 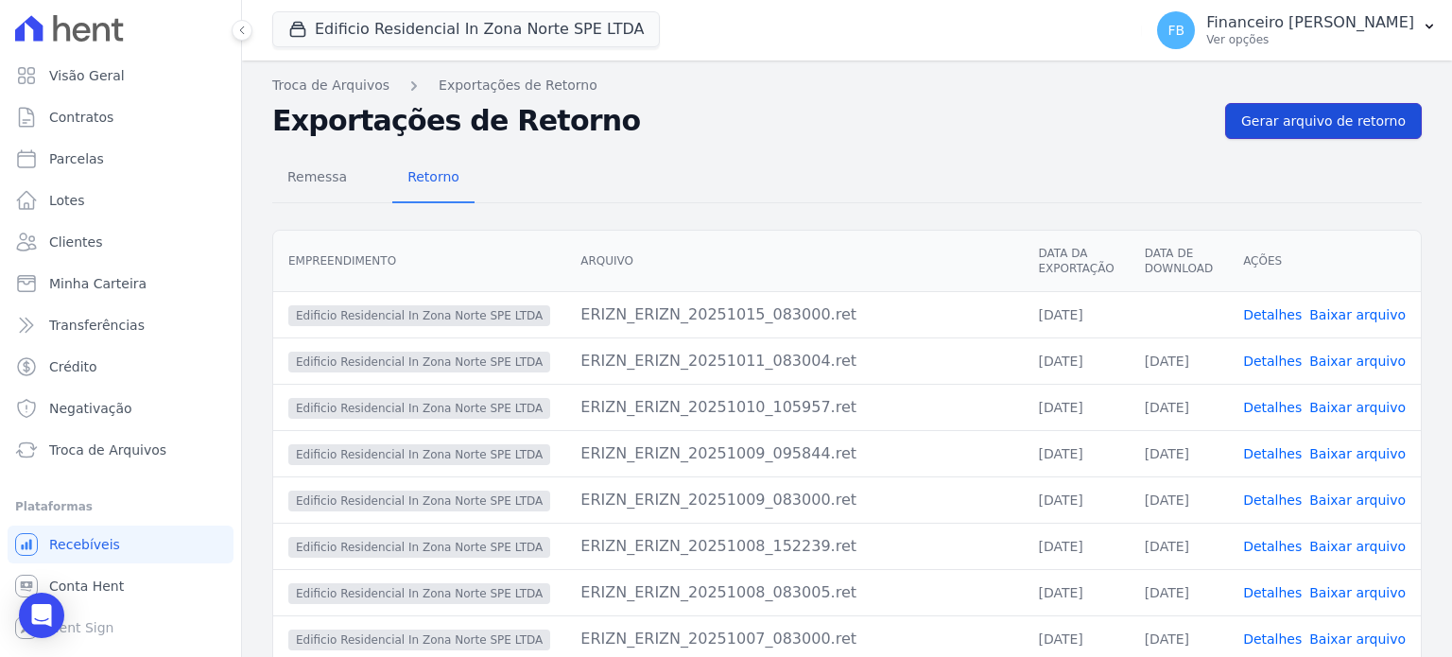 What do you see at coordinates (794, 407) in the screenshot?
I see `div: ERIZN_ERIZN_20251010_105957.ret` at bounding box center [794, 407].